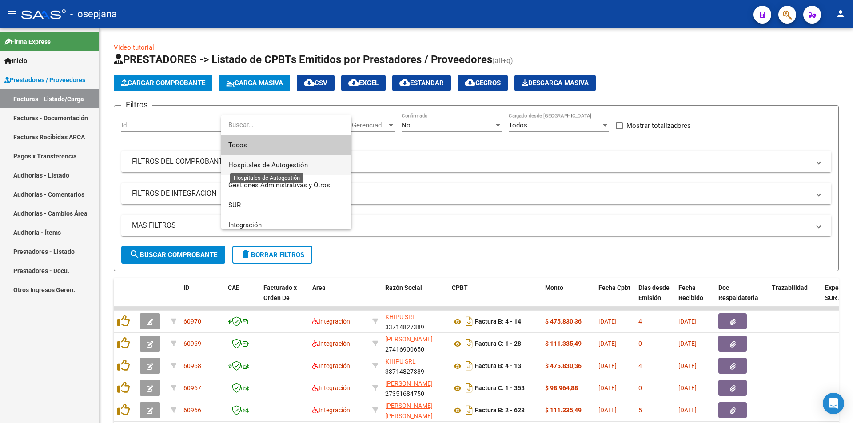 The width and height of the screenshot is (853, 423). Describe the element at coordinates (286, 145) in the screenshot. I see `span: Todos` at that location.